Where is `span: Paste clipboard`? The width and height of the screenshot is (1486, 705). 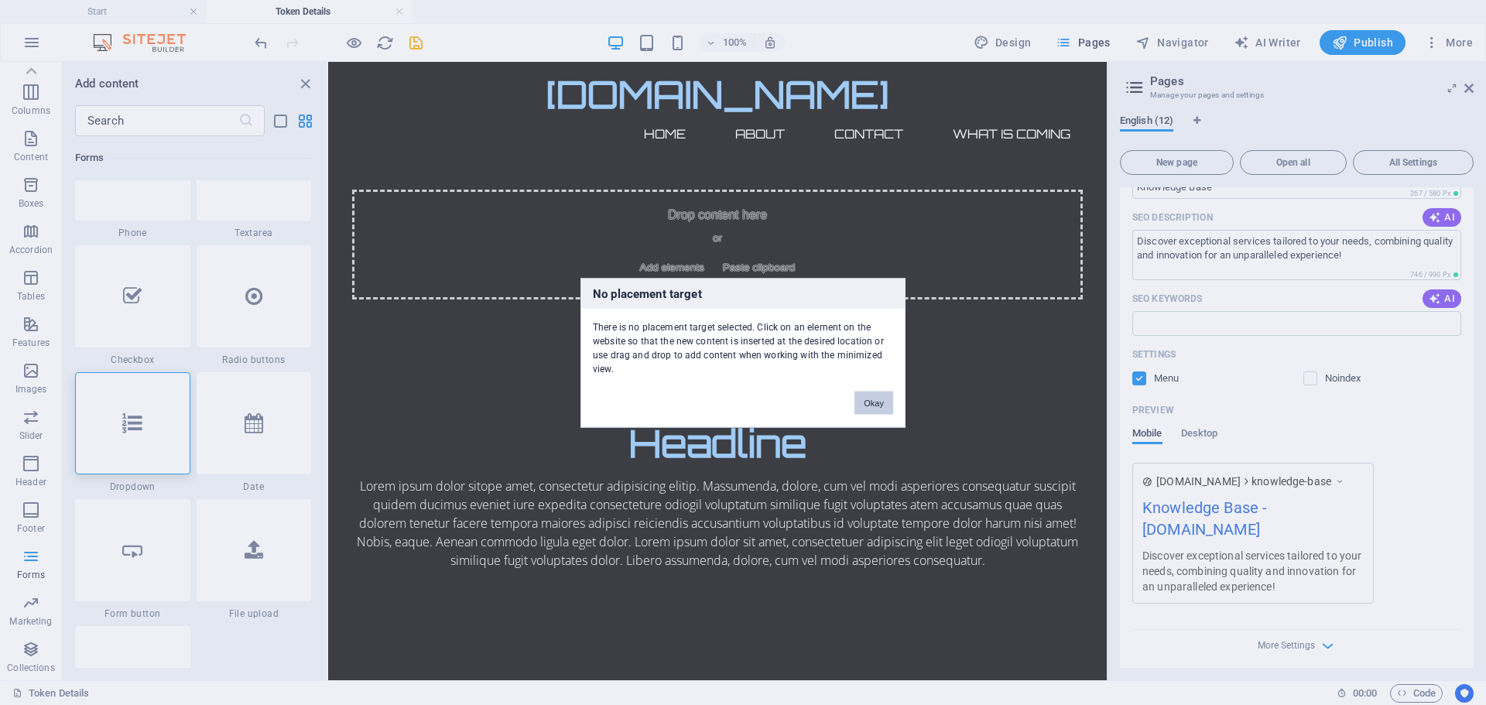
span: Paste clipboard is located at coordinates (431, 206).